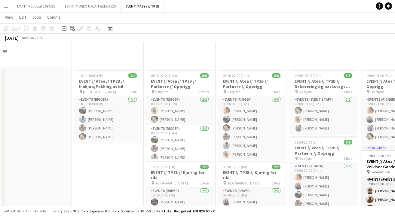 This screenshot has height=216, width=395. What do you see at coordinates (54, 17) in the screenshot?
I see `span: Comms` at bounding box center [54, 17].